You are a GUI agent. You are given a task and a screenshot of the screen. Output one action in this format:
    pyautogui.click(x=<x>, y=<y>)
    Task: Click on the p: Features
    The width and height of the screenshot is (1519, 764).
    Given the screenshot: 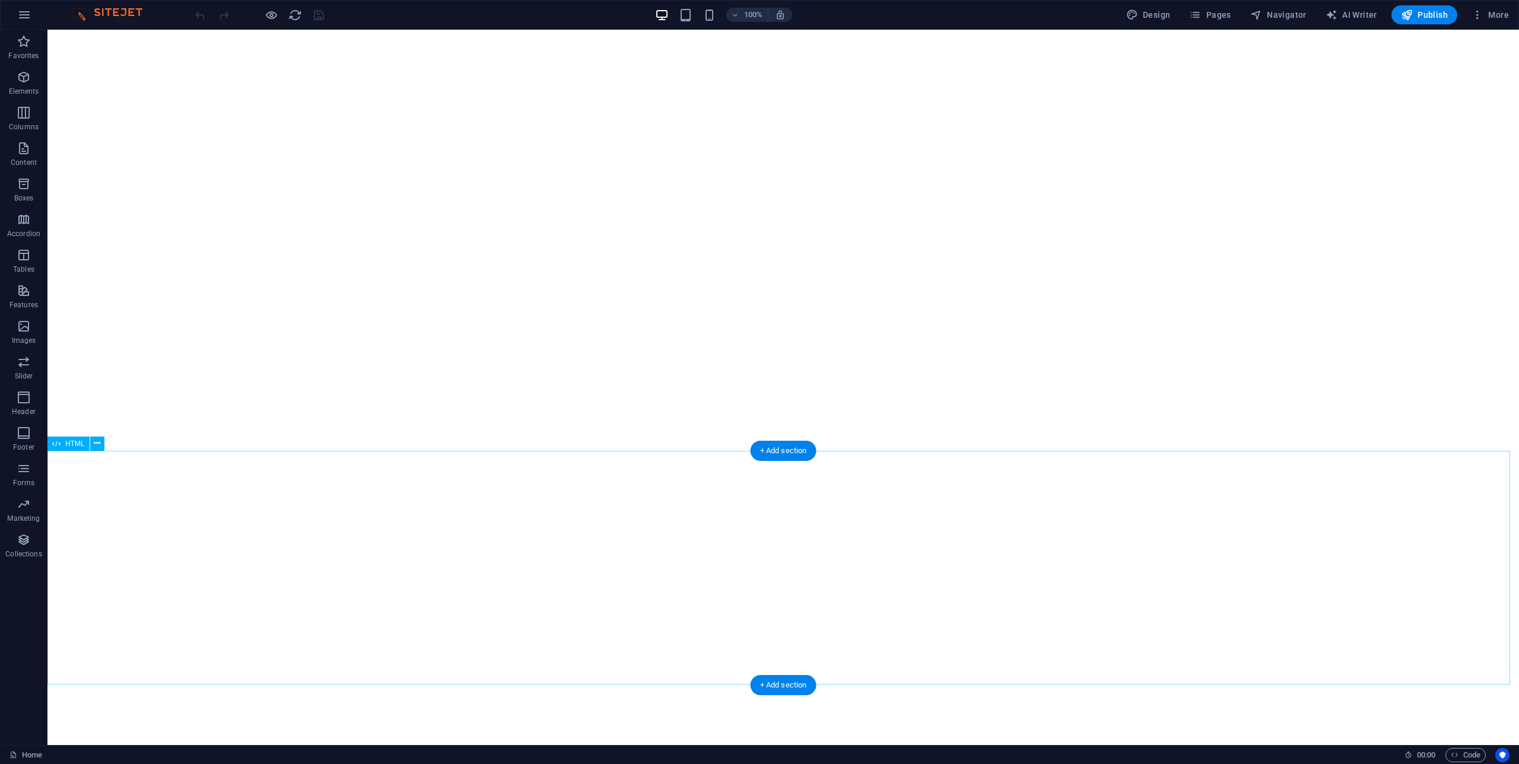 What is the action you would take?
    pyautogui.click(x=24, y=305)
    